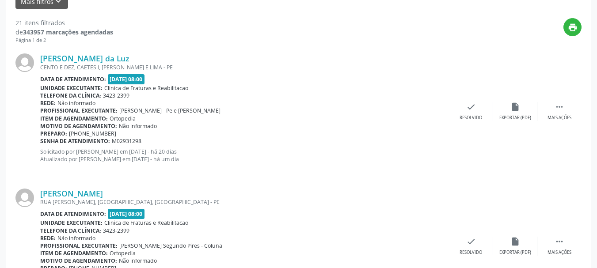 This screenshot has height=268, width=597. Describe the element at coordinates (573, 27) in the screenshot. I see `i: print` at that location.